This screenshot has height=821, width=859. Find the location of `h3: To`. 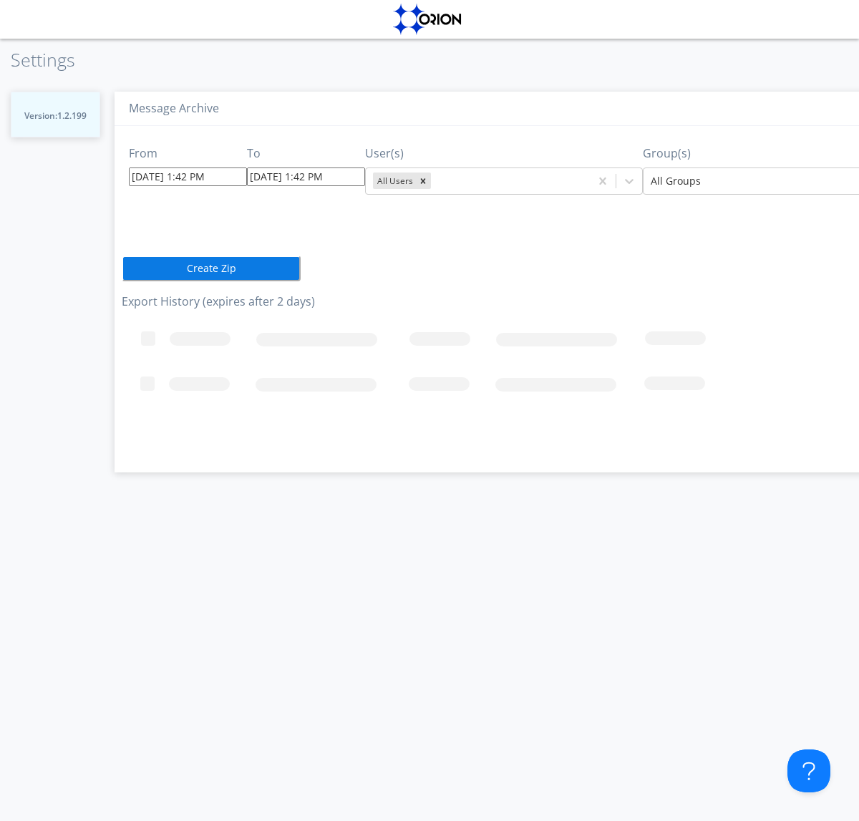

h3: To is located at coordinates (306, 154).